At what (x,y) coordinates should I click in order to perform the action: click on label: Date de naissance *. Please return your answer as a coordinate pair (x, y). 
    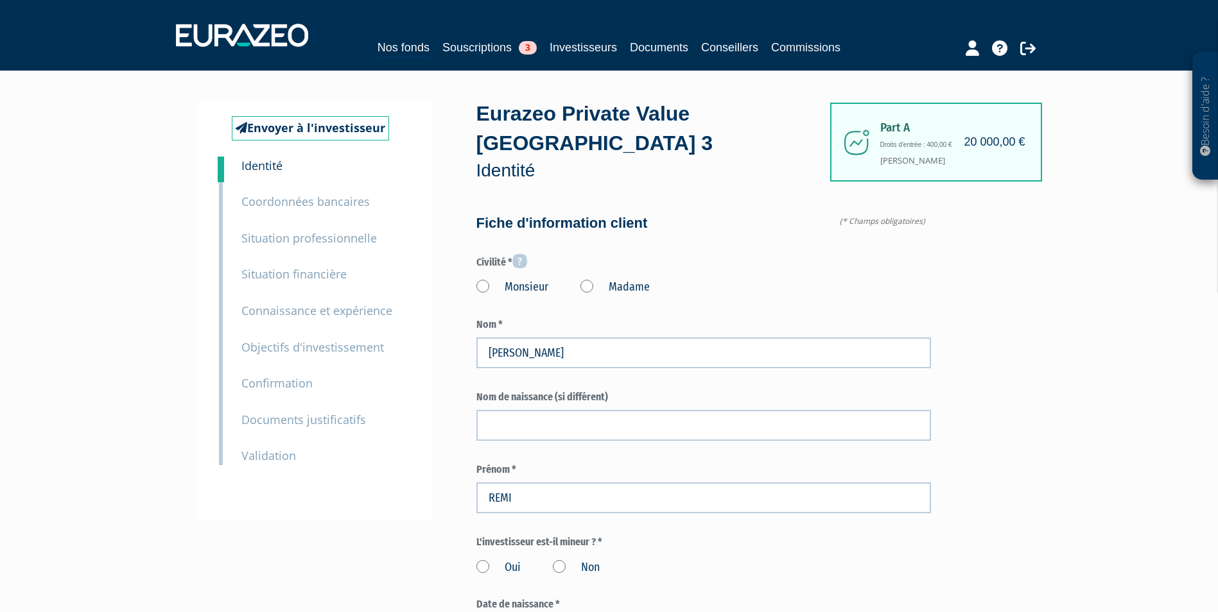
    Looking at the image, I should click on (703, 605).